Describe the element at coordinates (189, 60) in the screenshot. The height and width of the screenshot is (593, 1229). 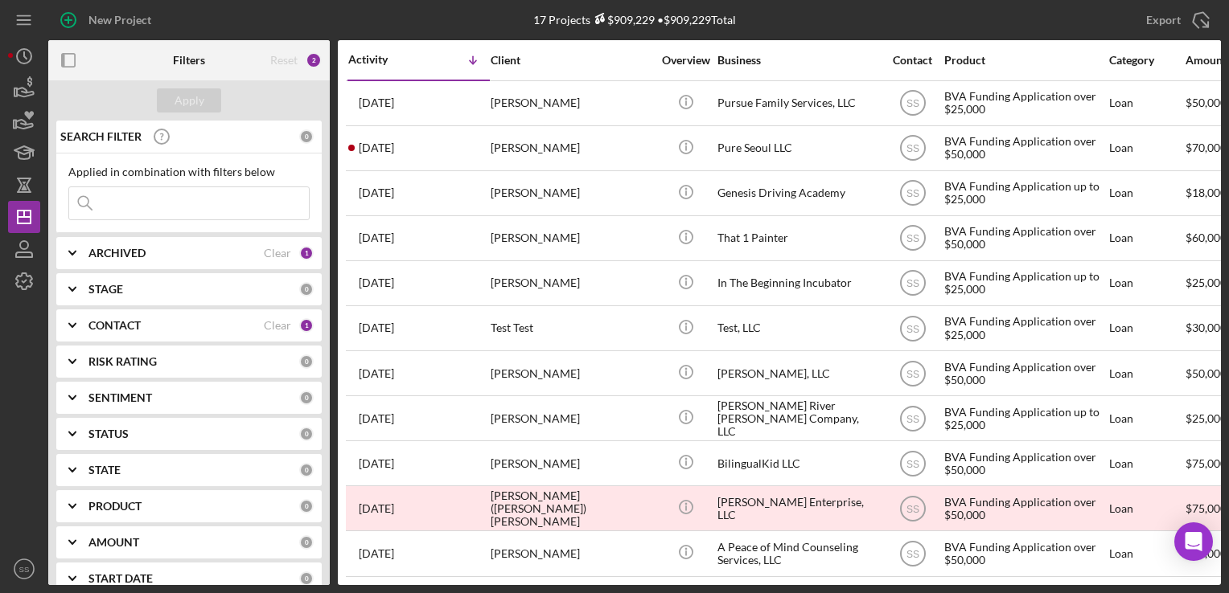
I see `b: Filters` at that location.